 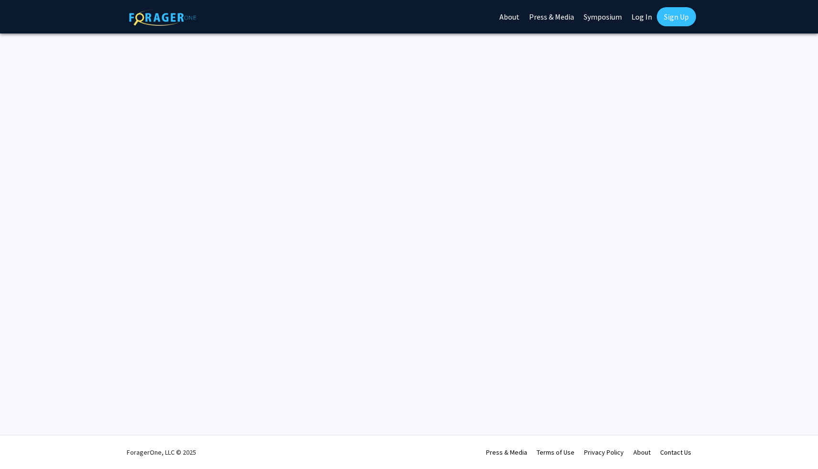 What do you see at coordinates (675, 452) in the screenshot?
I see `a: Contact Us` at bounding box center [675, 452].